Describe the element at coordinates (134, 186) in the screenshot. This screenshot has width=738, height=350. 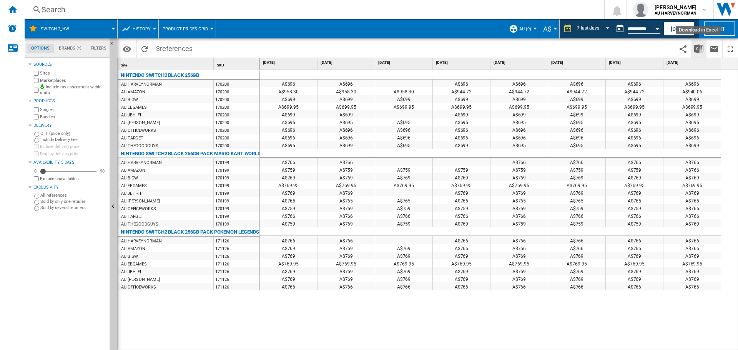
I see `div: AU EBGAMES` at that location.